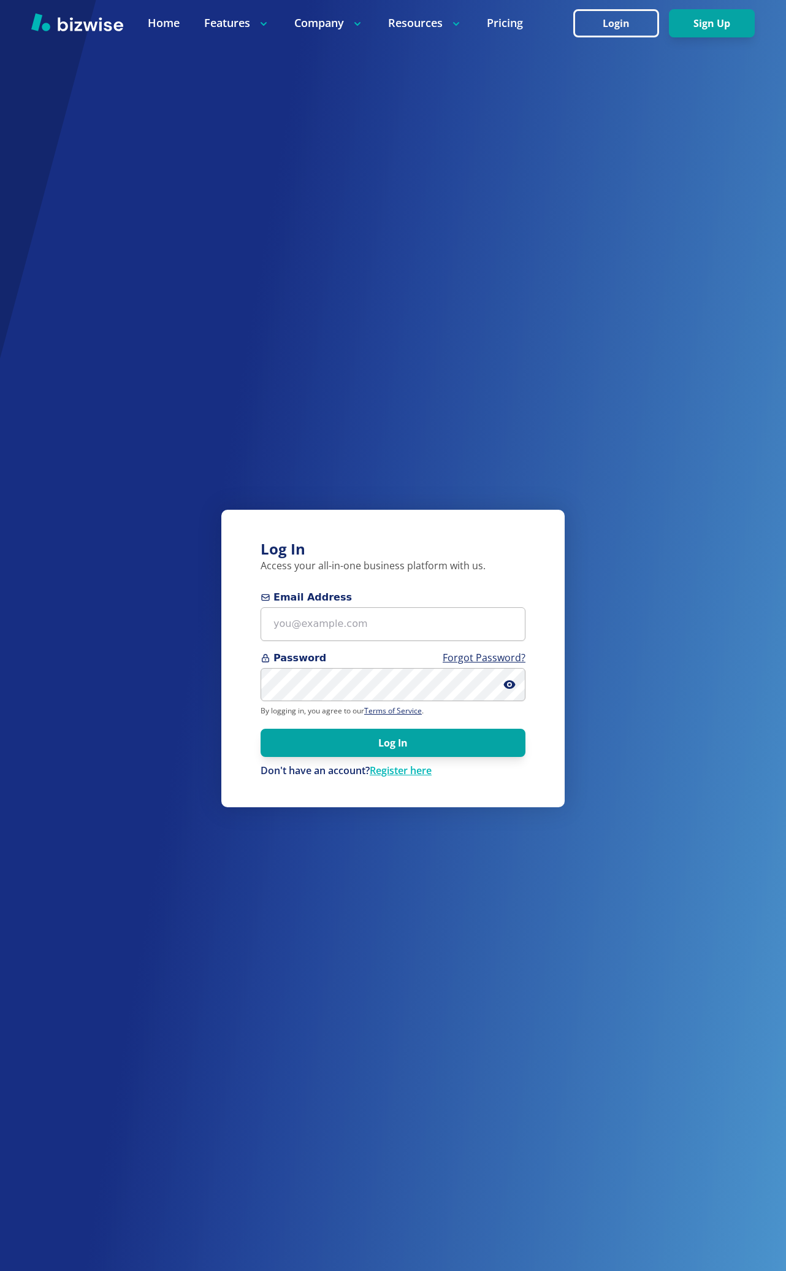 This screenshot has height=1271, width=786. What do you see at coordinates (393, 597) in the screenshot?
I see `span: Email Address` at bounding box center [393, 597].